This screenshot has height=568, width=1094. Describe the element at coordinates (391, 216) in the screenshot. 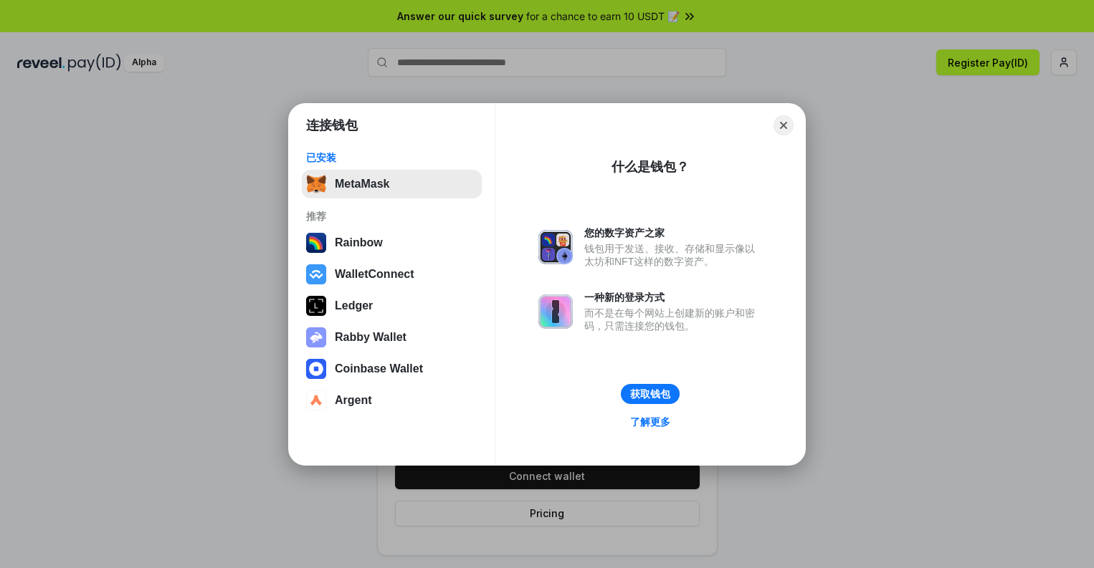

I see `div: 推荐` at that location.